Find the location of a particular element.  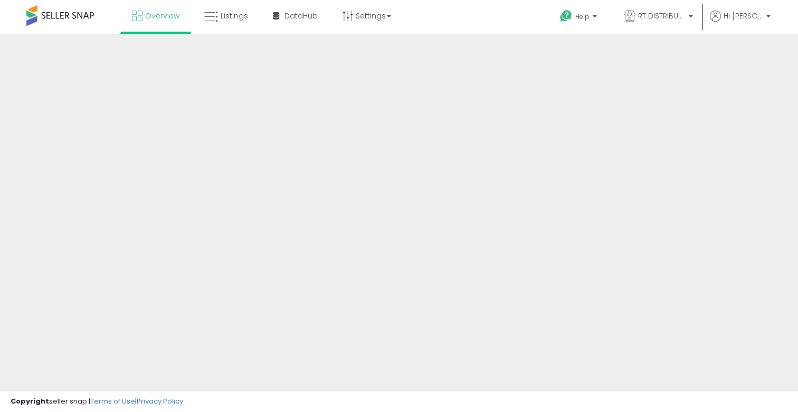

div: seller snap | | is located at coordinates (97, 401).